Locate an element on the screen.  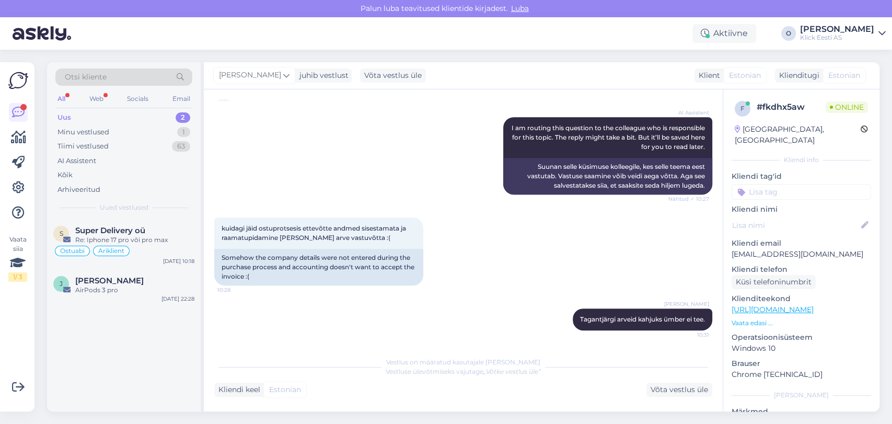
div: Minu vestlused is located at coordinates (83, 132).